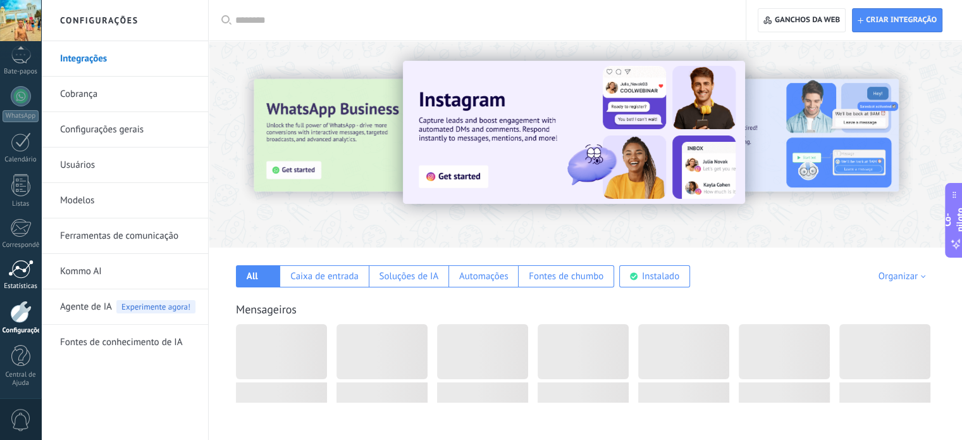 Image resolution: width=962 pixels, height=440 pixels. What do you see at coordinates (128, 342) in the screenshot?
I see `a: Fontes de conhecimento de IA` at bounding box center [128, 342].